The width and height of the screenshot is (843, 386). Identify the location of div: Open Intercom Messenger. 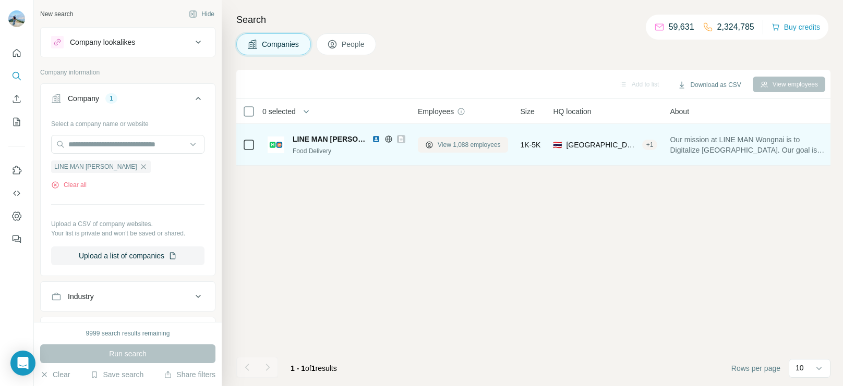
(23, 363).